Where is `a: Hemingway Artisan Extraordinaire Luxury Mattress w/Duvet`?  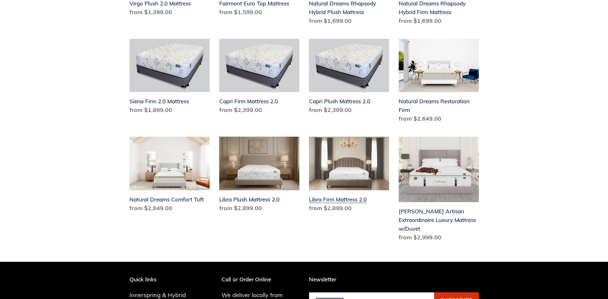 a: Hemingway Artisan Extraordinaire Luxury Mattress w/Duvet is located at coordinates (439, 190).